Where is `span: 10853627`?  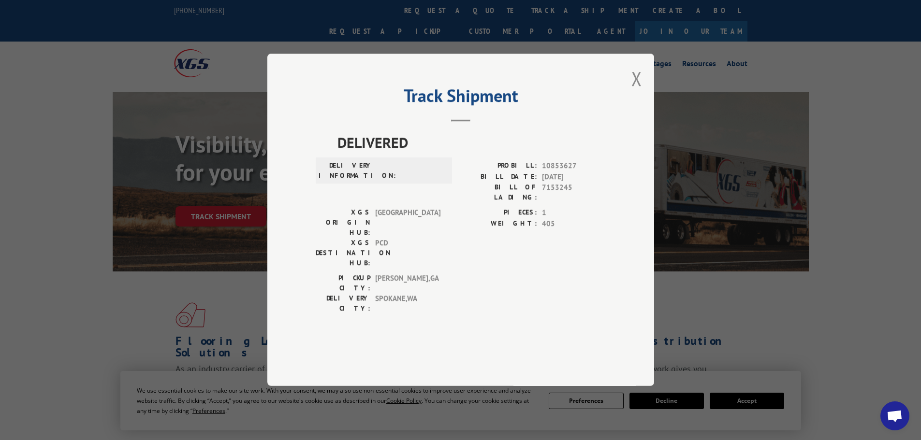
span: 10853627 is located at coordinates (574, 166).